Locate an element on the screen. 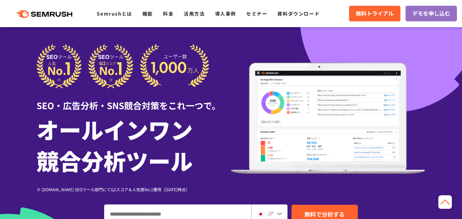 The height and width of the screenshot is (219, 462). a: 料金 is located at coordinates (168, 14).